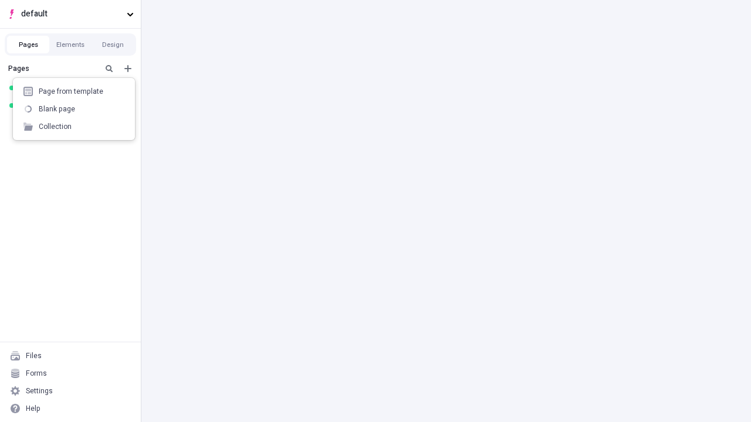  What do you see at coordinates (72, 14) in the screenshot?
I see `span: default` at bounding box center [72, 14].